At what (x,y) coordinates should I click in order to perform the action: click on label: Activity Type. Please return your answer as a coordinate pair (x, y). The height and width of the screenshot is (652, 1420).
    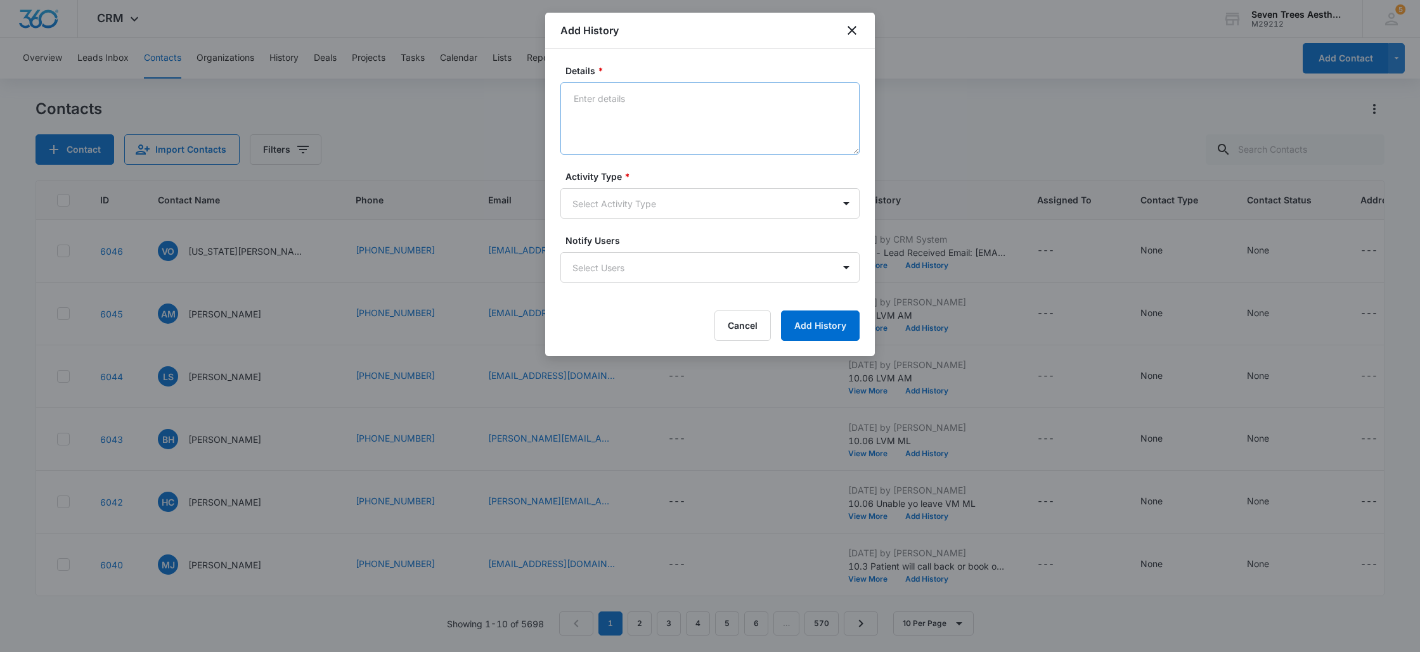
    Looking at the image, I should click on (715, 176).